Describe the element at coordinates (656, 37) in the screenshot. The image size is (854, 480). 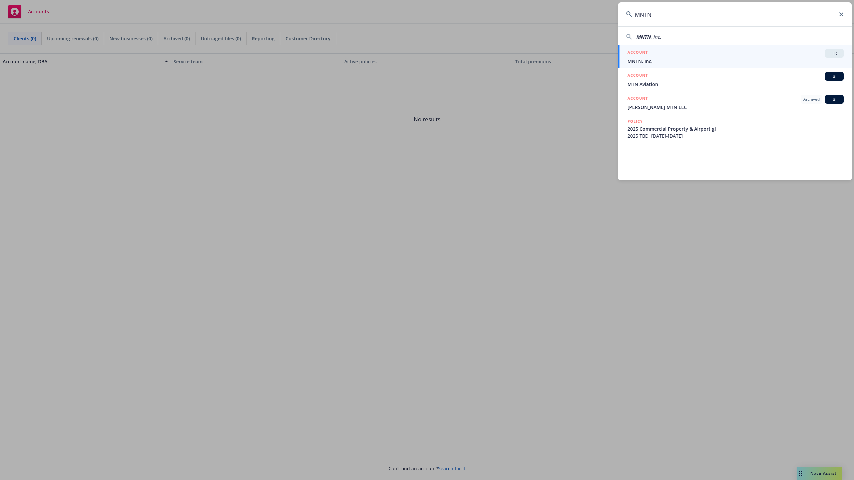
I see `span: , Inc.` at that location.